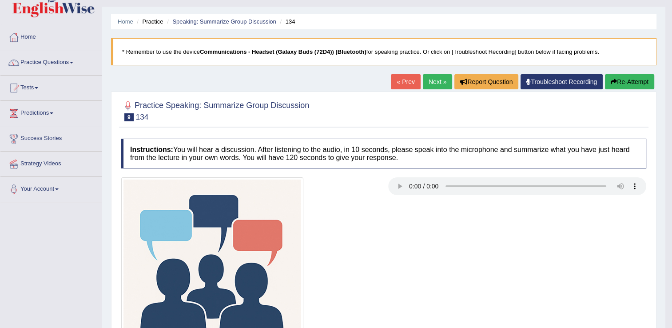 The height and width of the screenshot is (328, 672). Describe the element at coordinates (487, 82) in the screenshot. I see `button: Report Question` at that location.